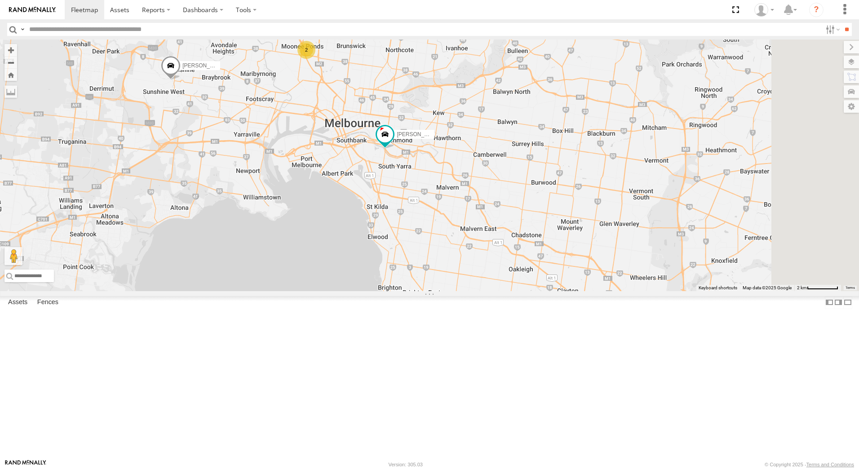  What do you see at coordinates (11, 92) in the screenshot?
I see `label: Measure` at bounding box center [11, 92].